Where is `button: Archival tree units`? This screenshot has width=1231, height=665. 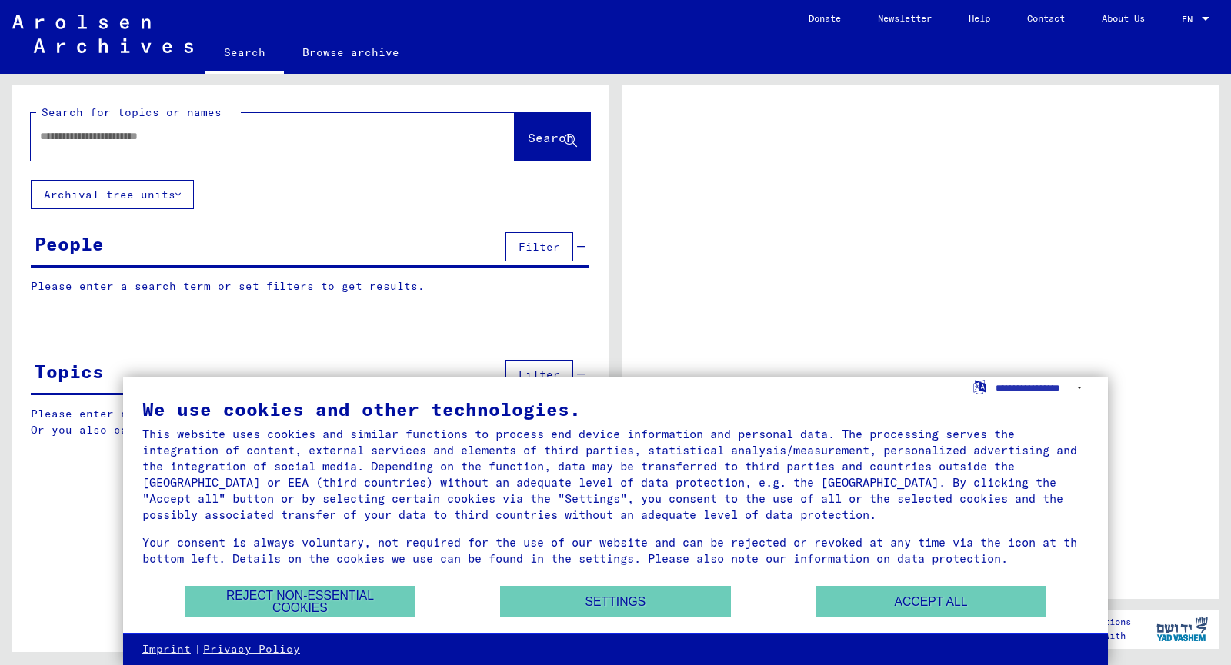 button: Archival tree units is located at coordinates (112, 195).